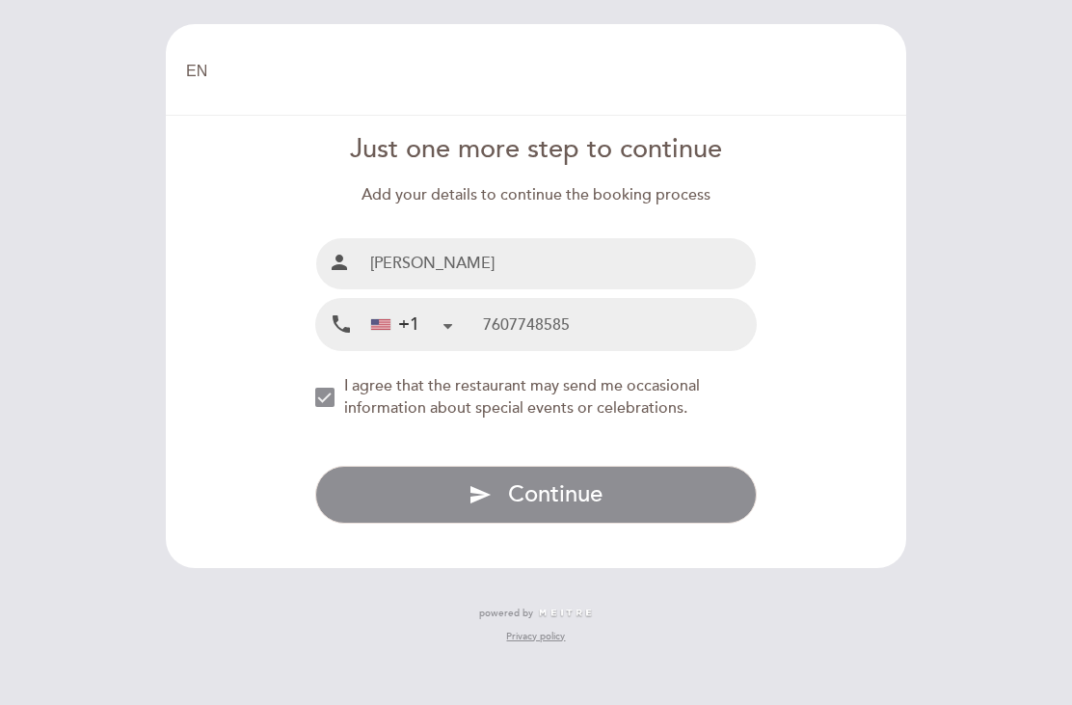 This screenshot has height=705, width=1072. I want to click on span: Continue, so click(556, 494).